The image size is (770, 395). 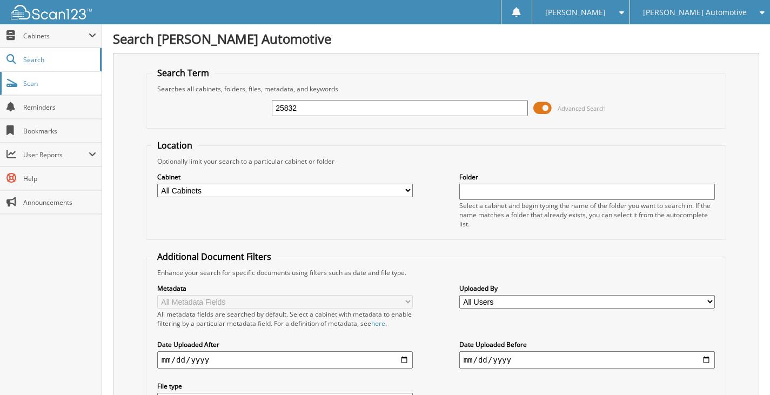 I want to click on span: Announcements, so click(x=59, y=202).